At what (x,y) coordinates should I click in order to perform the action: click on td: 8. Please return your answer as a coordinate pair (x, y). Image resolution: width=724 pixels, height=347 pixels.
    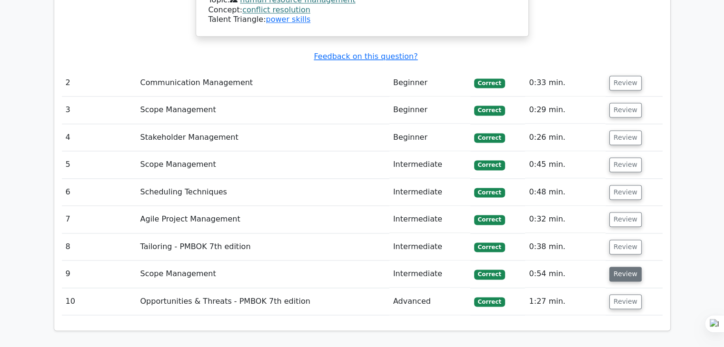
    Looking at the image, I should click on (99, 247).